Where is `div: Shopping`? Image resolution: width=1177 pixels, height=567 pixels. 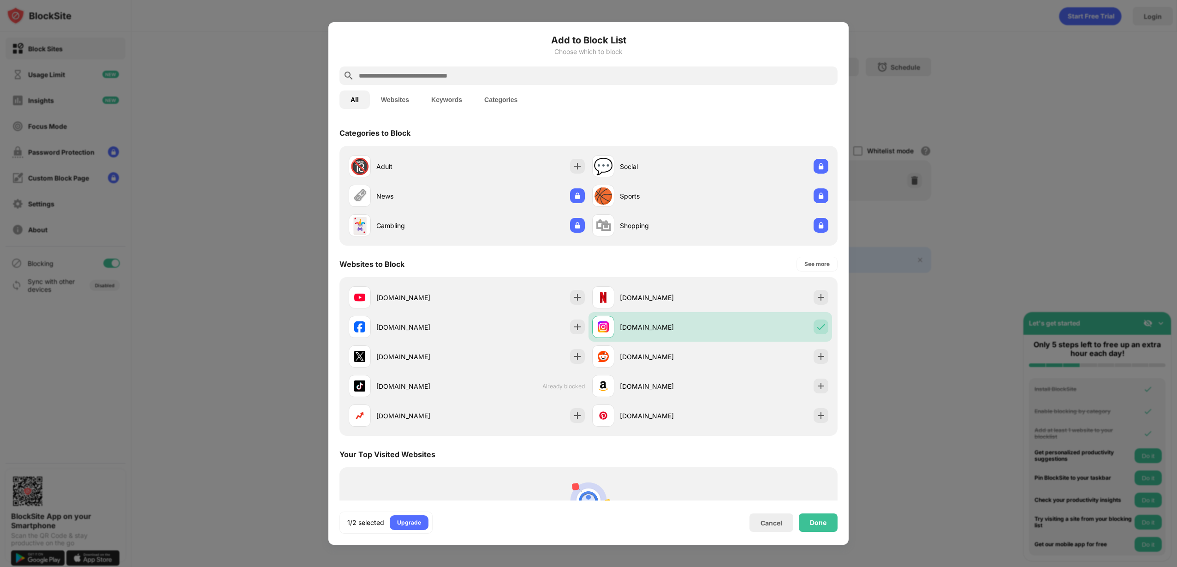 div: Shopping is located at coordinates (665, 225).